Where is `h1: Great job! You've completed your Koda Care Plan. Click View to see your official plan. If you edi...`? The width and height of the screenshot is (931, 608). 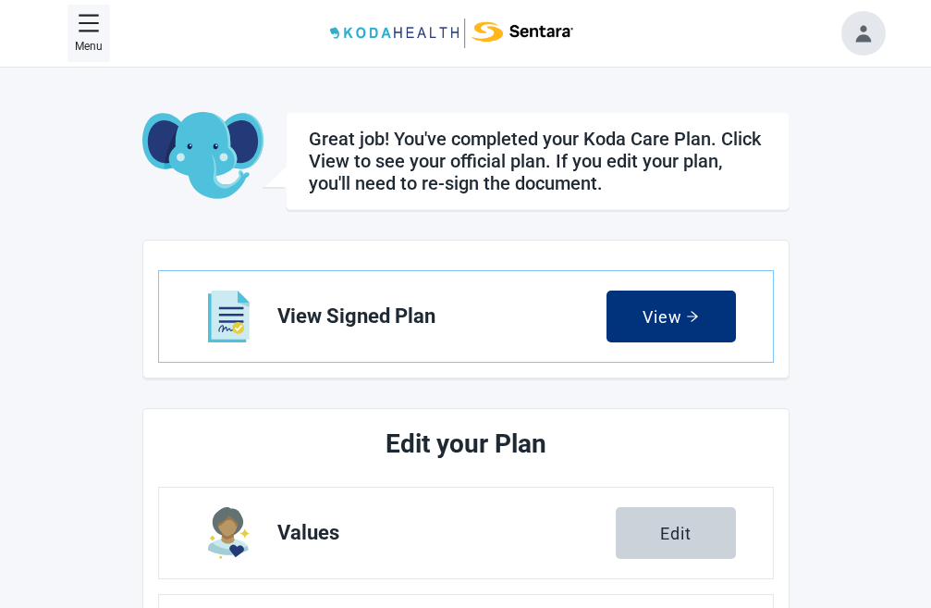 h1: Great job! You've completed your Koda Care Plan. Click View to see your official plan. If you edi... is located at coordinates (537, 161).